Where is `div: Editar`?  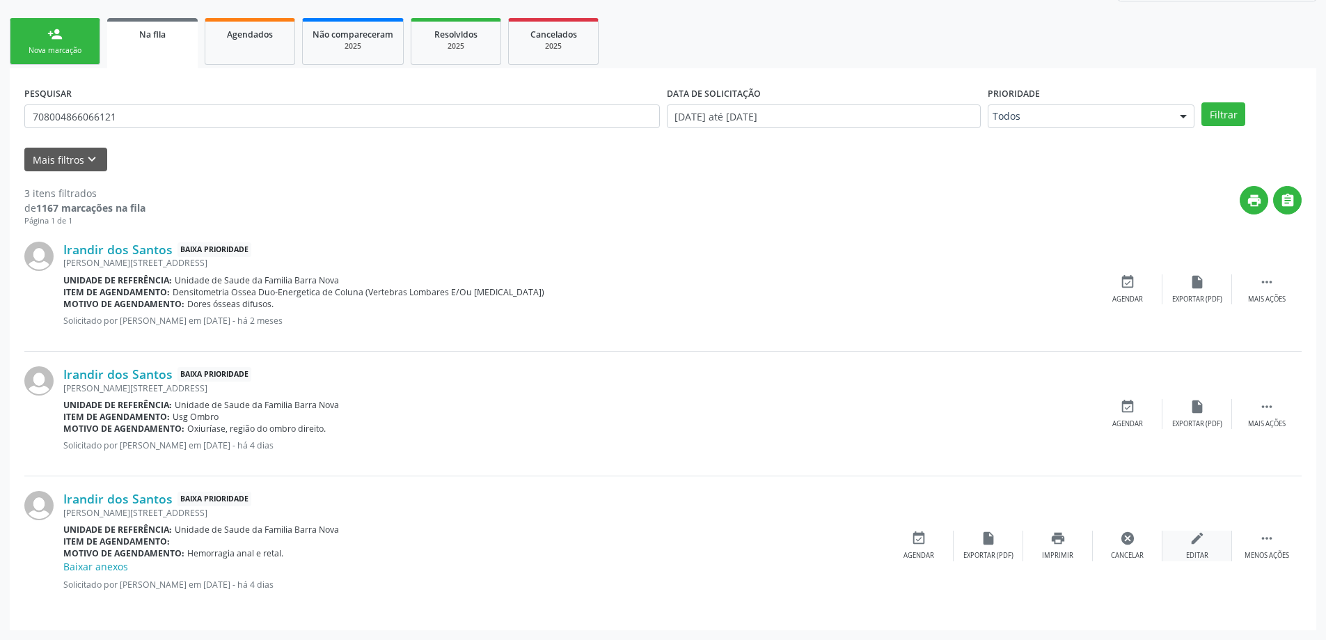 div: Editar is located at coordinates (1197, 555).